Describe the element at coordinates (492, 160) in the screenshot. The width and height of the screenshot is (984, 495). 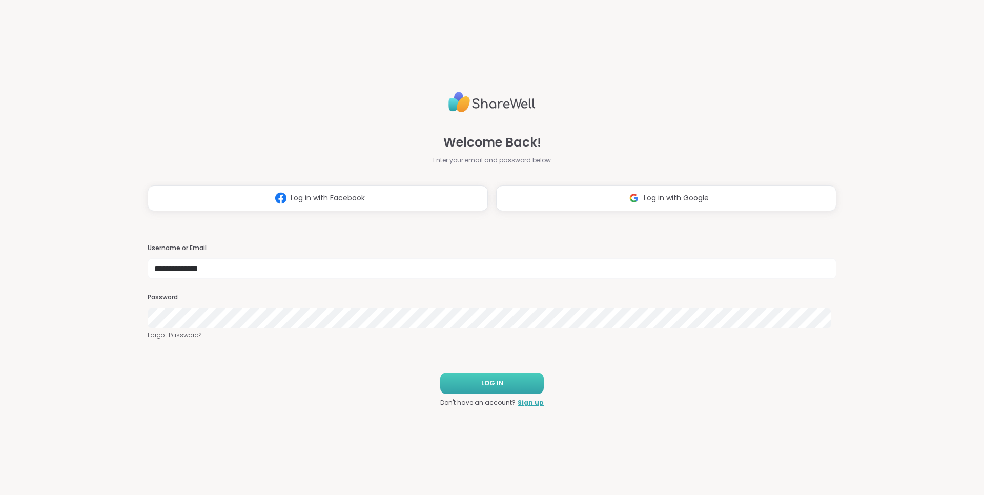
I see `span: Enter your email and password below` at that location.